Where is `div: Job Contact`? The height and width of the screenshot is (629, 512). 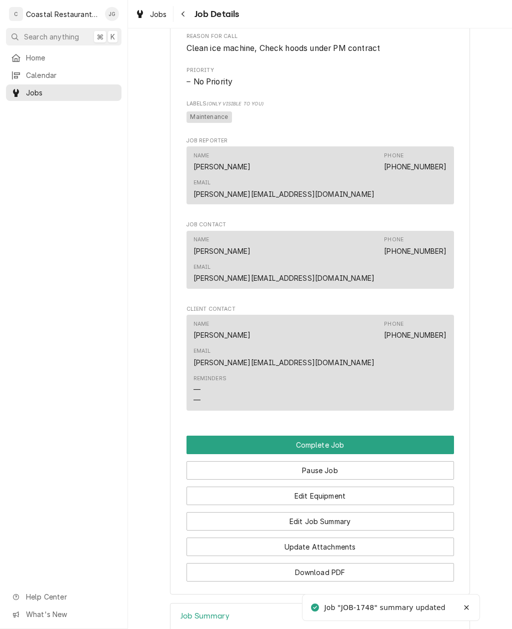 div: Job Contact is located at coordinates (320, 257).